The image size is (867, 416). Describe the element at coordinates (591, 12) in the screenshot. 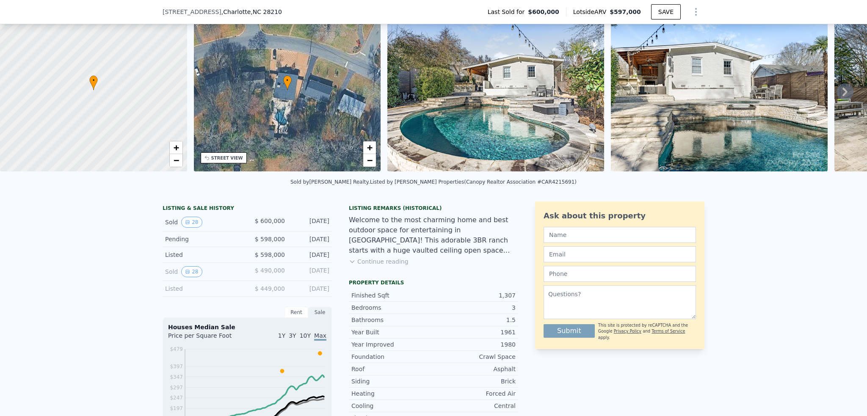

I see `span: Lotside ARV` at that location.